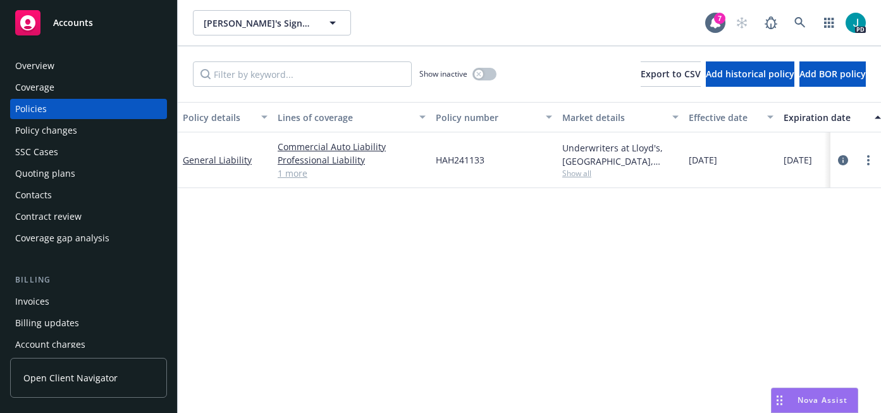 The width and height of the screenshot is (881, 413). Describe the element at coordinates (31, 109) in the screenshot. I see `div: Policies` at that location.